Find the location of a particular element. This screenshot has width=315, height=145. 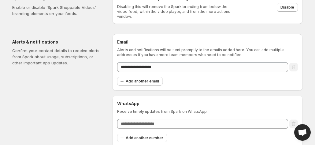

h6: Email is located at coordinates (208, 42).